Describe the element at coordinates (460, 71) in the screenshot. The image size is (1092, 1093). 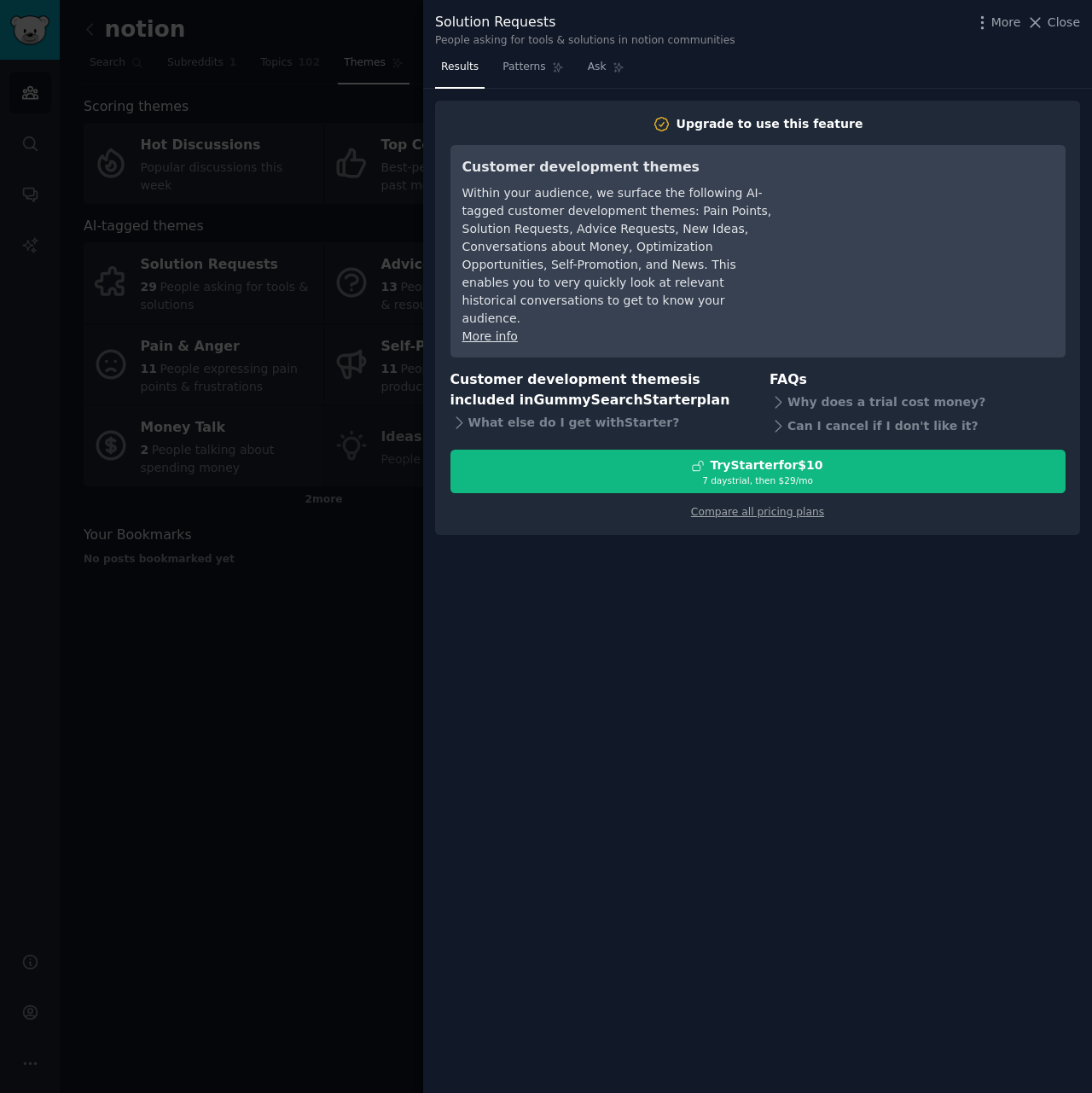
I see `a: Results` at that location.